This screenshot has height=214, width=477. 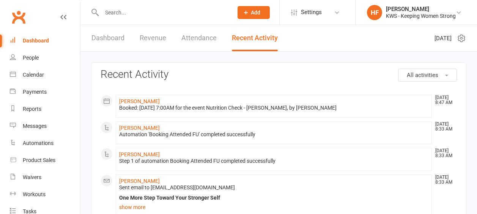 What do you see at coordinates (422, 75) in the screenshot?
I see `span: All activities` at bounding box center [422, 75].